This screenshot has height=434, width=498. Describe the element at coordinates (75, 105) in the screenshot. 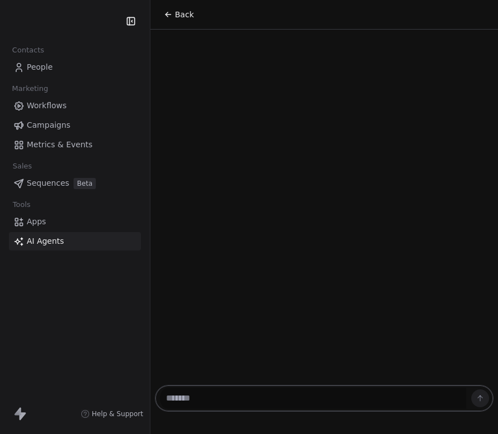

I see `a: Workflows` at that location.